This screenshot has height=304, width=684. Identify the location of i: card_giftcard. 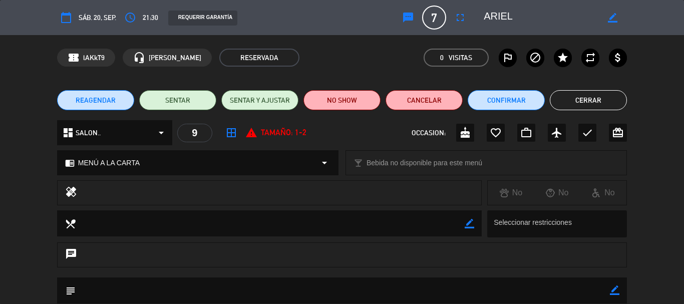
(618, 133).